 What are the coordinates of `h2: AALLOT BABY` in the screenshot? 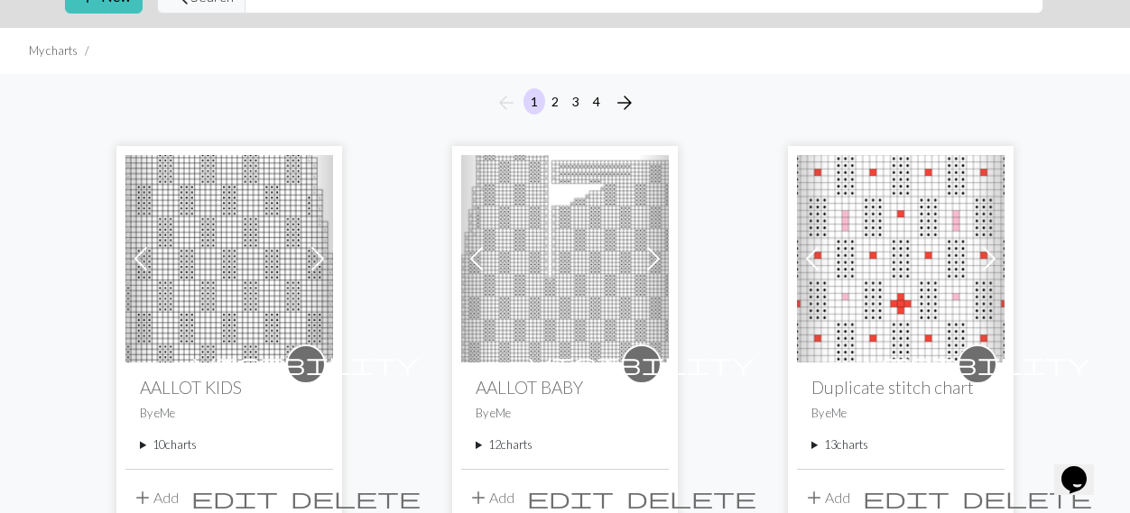 It's located at (565, 387).